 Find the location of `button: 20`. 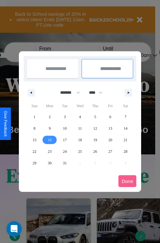

button: 20 is located at coordinates (110, 140).